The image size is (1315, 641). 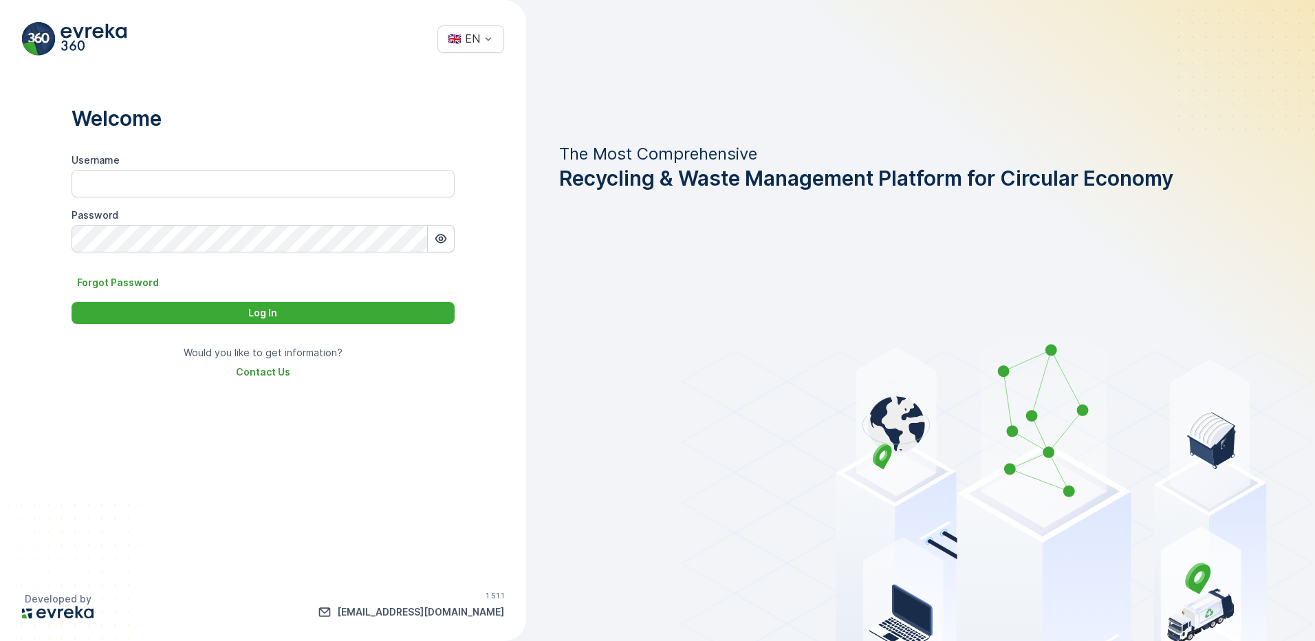 What do you see at coordinates (95, 215) in the screenshot?
I see `label: Password` at bounding box center [95, 215].